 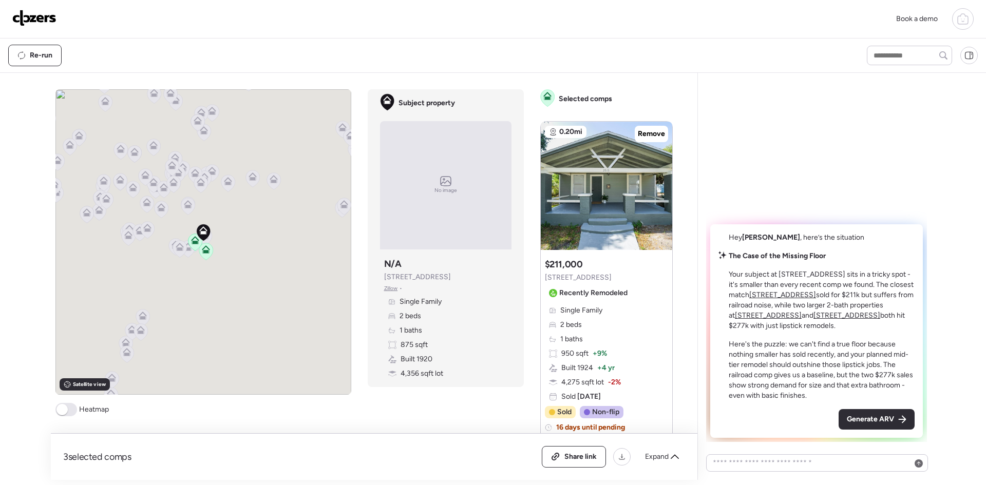 What do you see at coordinates (917, 18) in the screenshot?
I see `span: Book a demo` at bounding box center [917, 18].